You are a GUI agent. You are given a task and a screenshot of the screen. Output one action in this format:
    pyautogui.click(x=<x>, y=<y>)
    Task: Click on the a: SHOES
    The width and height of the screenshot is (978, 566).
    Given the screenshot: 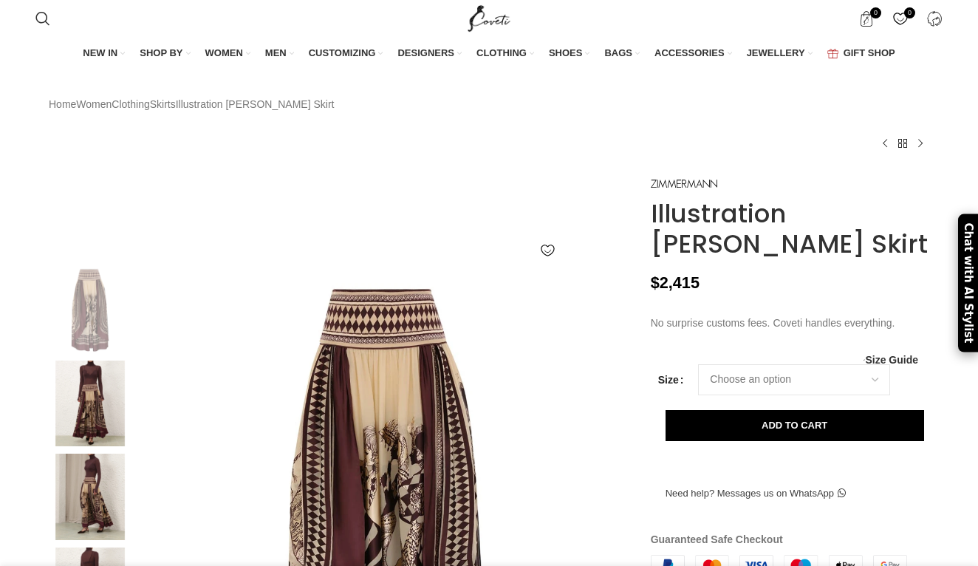 What is the action you would take?
    pyautogui.click(x=570, y=54)
    